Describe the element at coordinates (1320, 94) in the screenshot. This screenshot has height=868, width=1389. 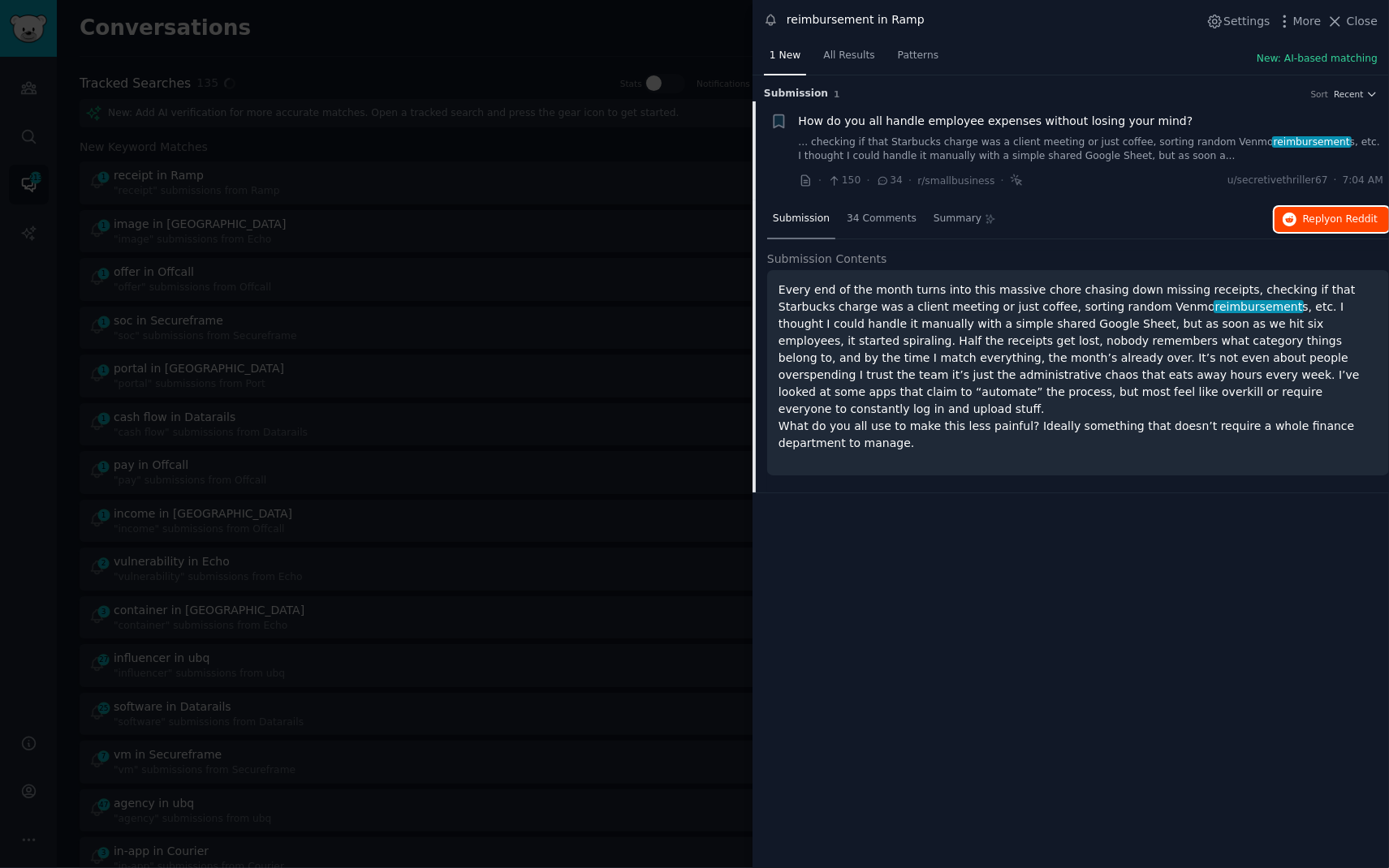
I see `div: Sort` at that location.